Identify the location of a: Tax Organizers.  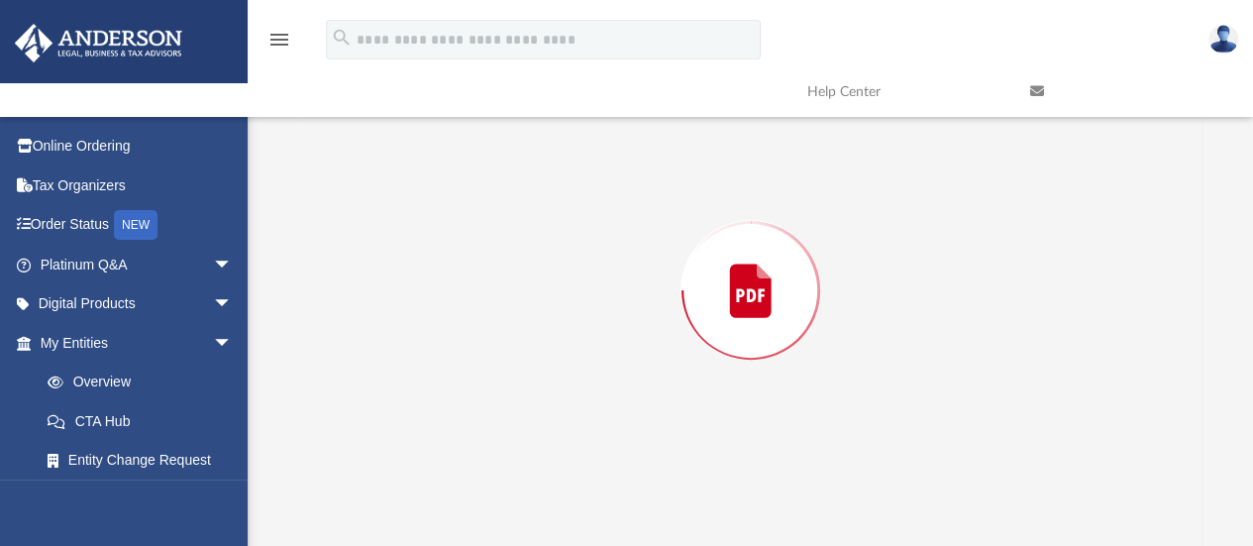
(138, 185).